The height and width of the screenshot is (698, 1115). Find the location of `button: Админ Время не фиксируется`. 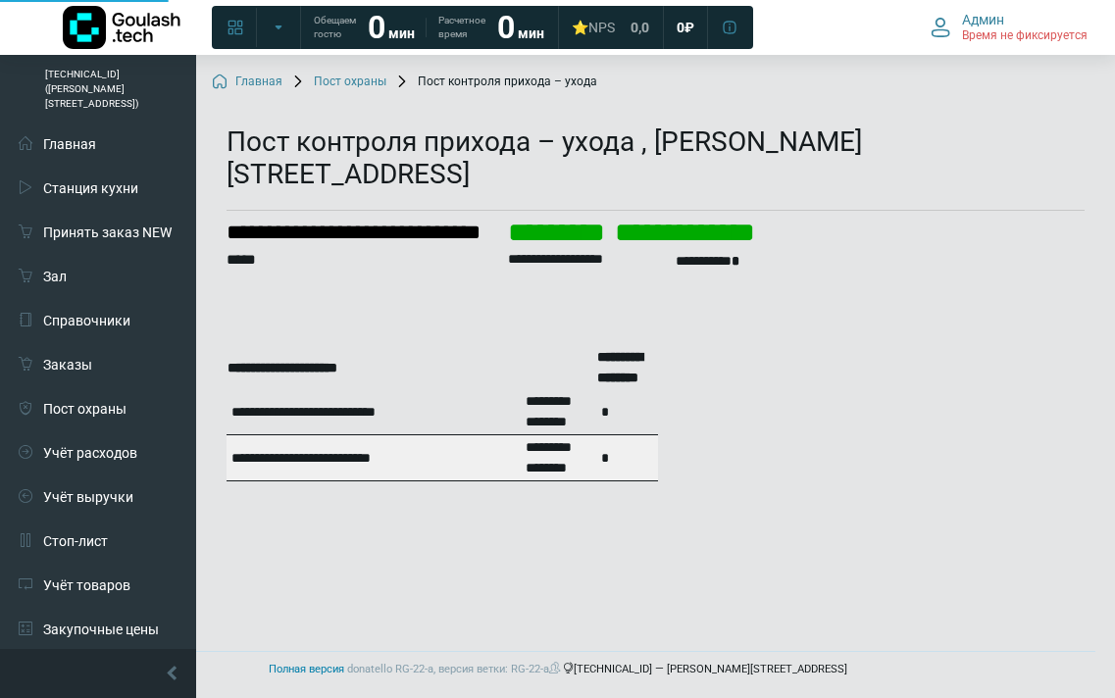

button: Админ Время не фиксируется is located at coordinates (1009, 27).